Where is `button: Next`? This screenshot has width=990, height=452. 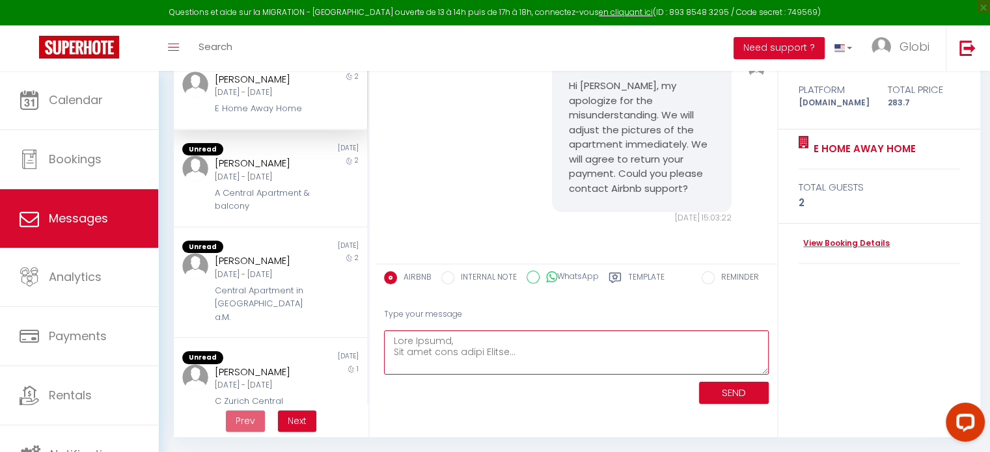
button: Next is located at coordinates (297, 422).